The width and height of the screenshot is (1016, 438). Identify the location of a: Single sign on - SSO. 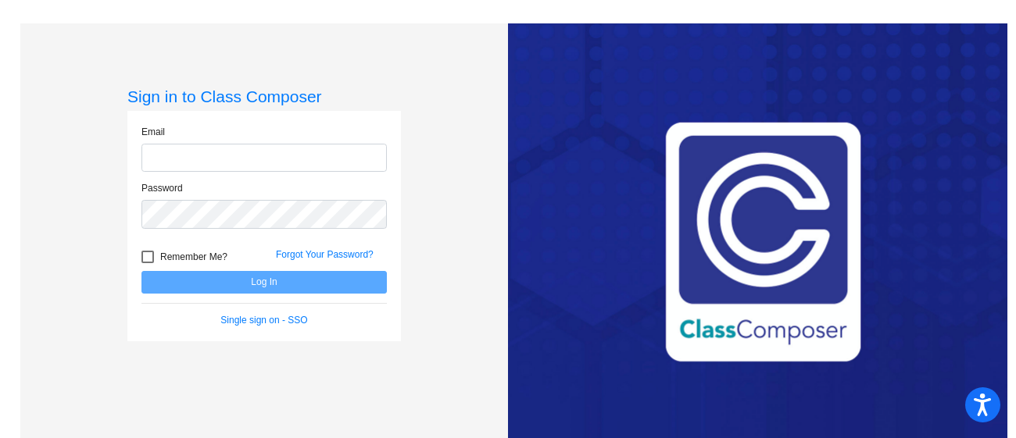
(263, 320).